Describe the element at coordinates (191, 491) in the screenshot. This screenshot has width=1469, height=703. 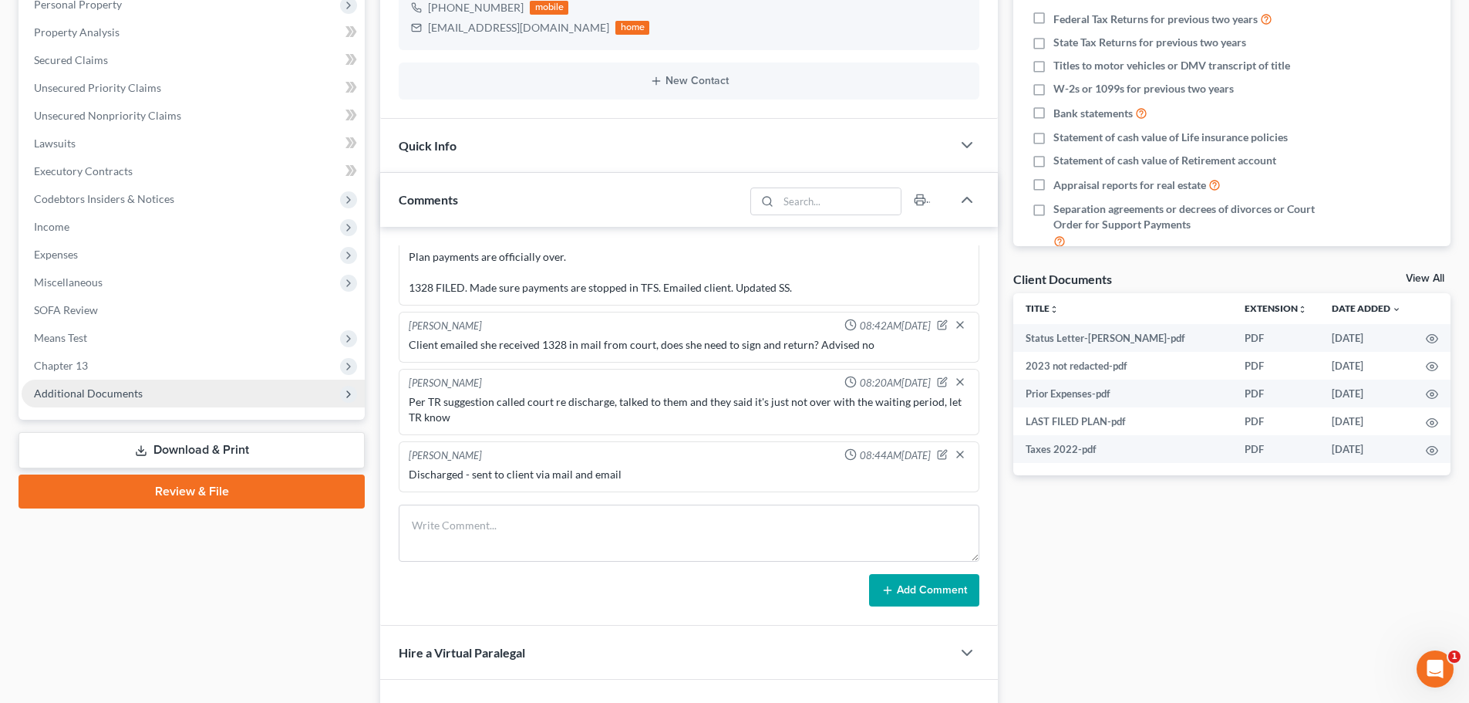
I see `a: Review & File` at that location.